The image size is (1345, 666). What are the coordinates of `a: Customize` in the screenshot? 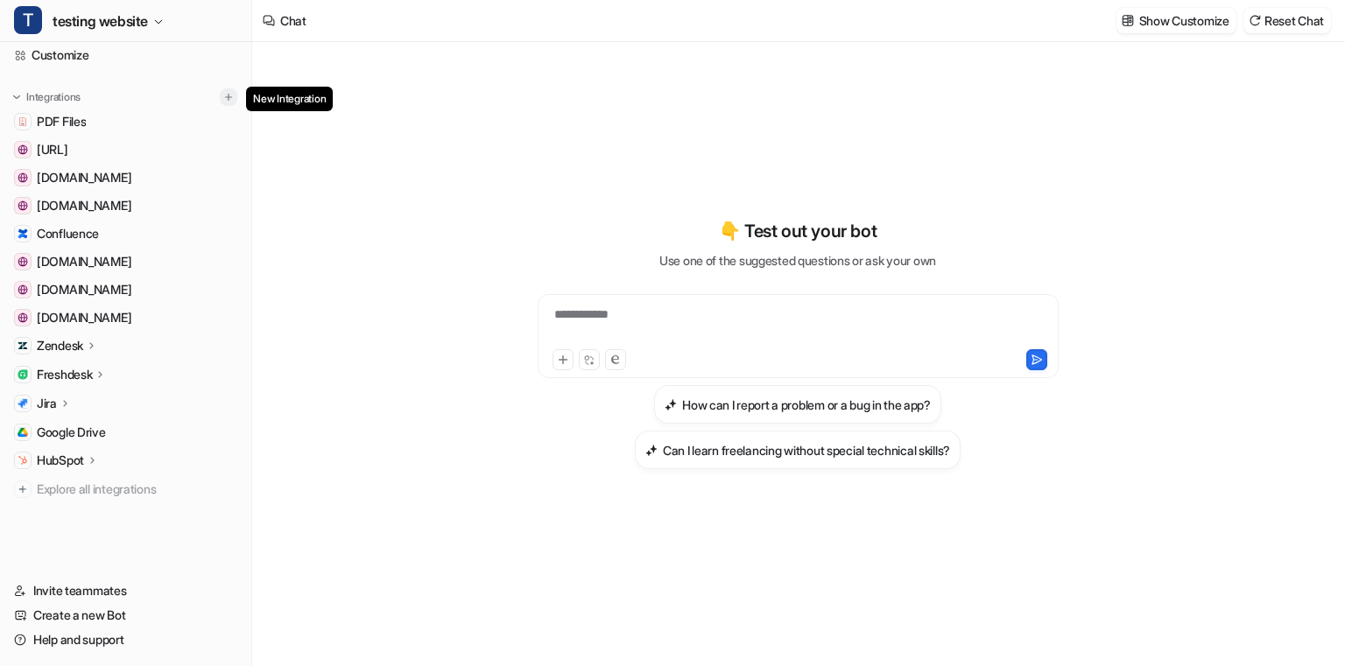 It's located at (125, 55).